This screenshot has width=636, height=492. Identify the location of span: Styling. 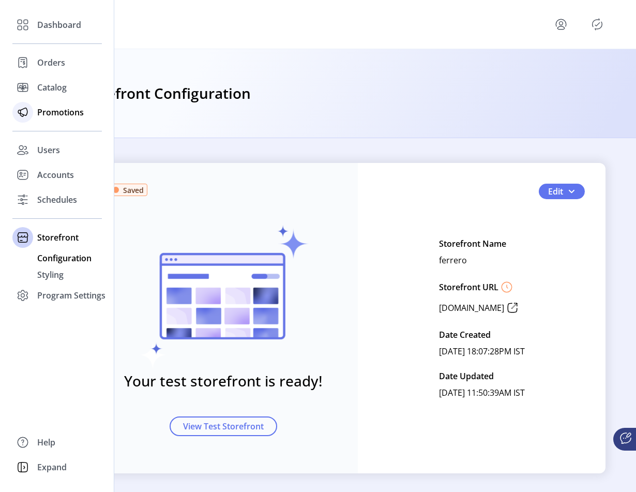
(50, 274).